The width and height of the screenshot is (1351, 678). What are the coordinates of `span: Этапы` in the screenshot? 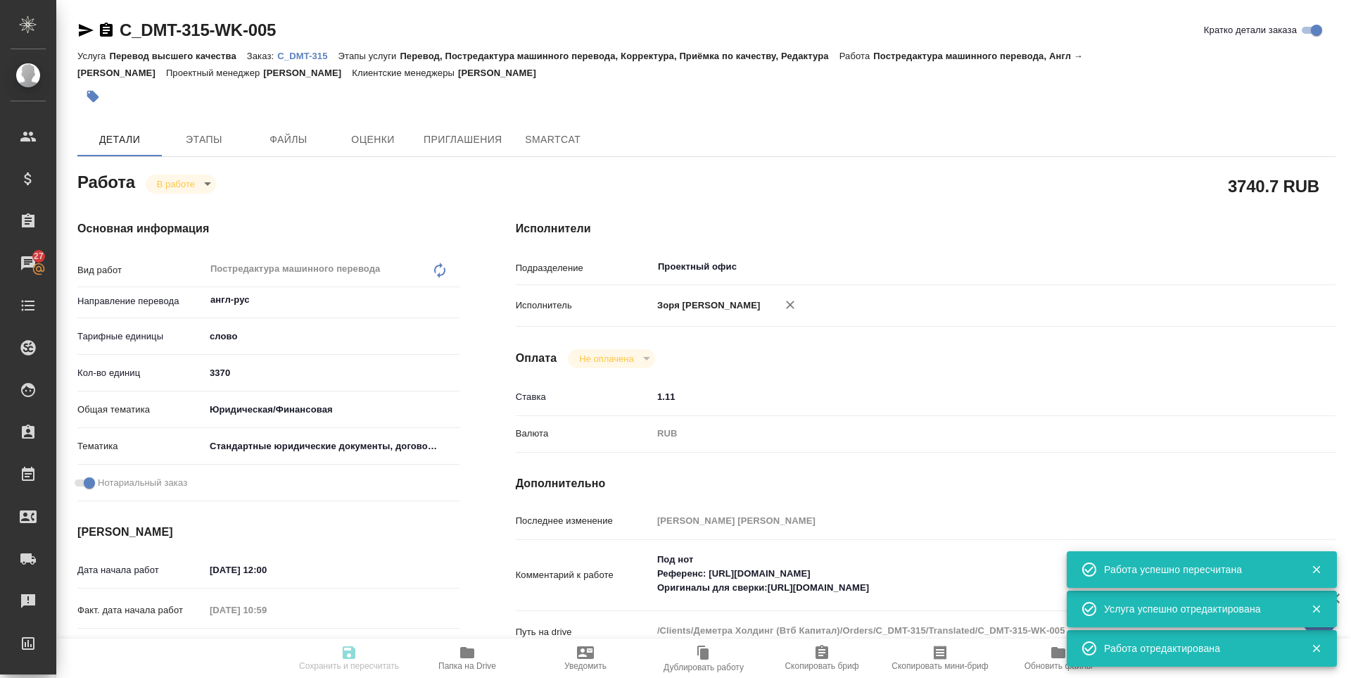 It's located at (204, 139).